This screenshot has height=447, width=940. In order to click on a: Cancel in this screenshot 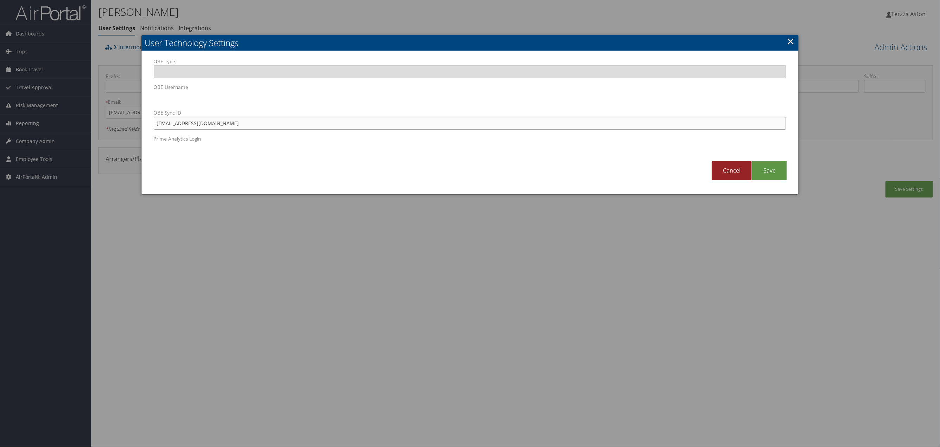, I will do `click(732, 170)`.